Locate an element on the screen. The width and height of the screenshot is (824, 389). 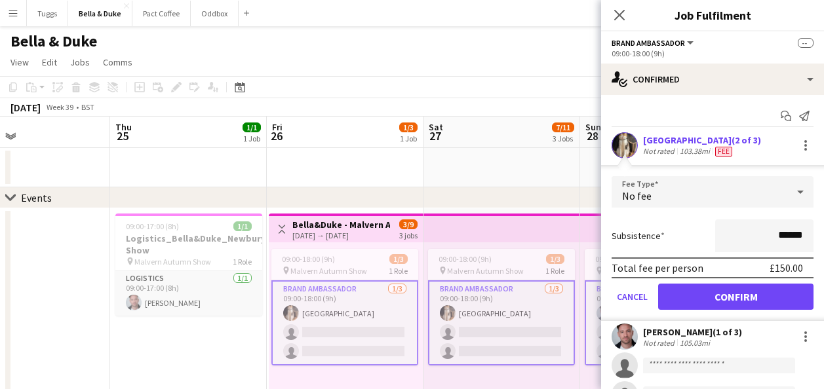
span: 25 is located at coordinates (123, 136).